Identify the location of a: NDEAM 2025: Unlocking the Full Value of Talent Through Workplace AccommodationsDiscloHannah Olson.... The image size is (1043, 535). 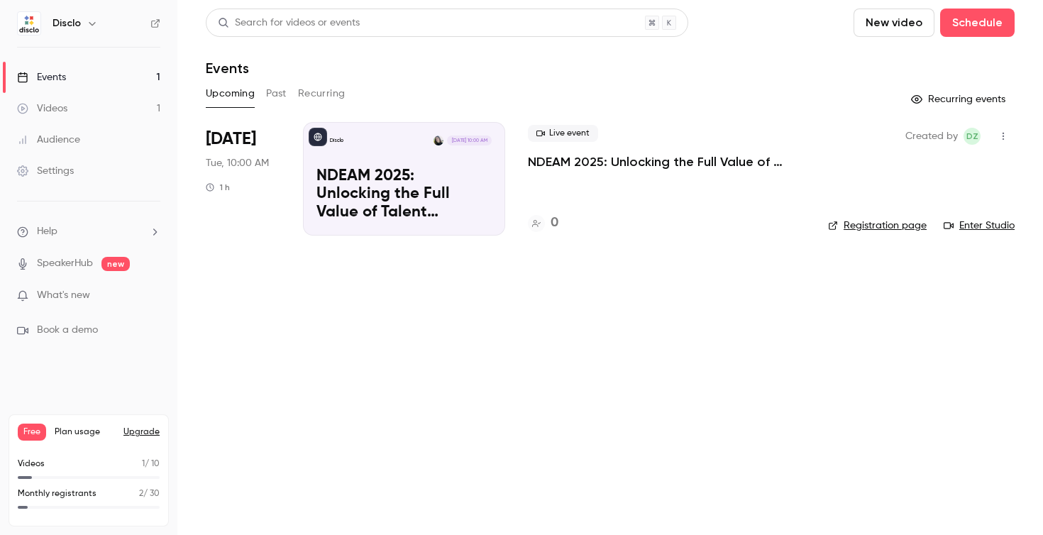
(404, 179).